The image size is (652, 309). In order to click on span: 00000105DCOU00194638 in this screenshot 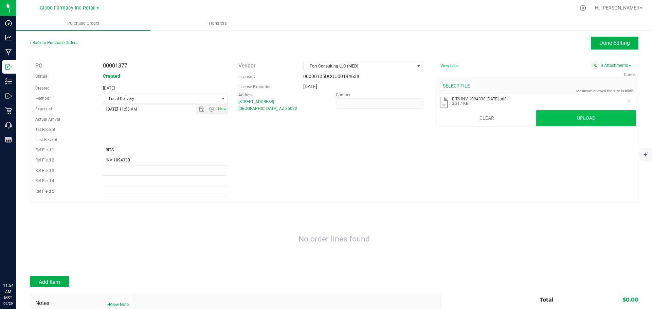, I will do `click(331, 76)`.